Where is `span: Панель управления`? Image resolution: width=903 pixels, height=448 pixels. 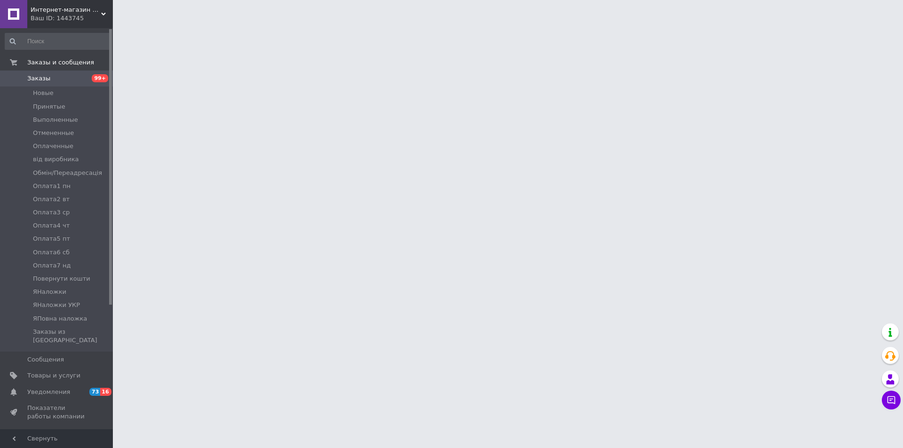
span: Панель управления is located at coordinates (57, 437).